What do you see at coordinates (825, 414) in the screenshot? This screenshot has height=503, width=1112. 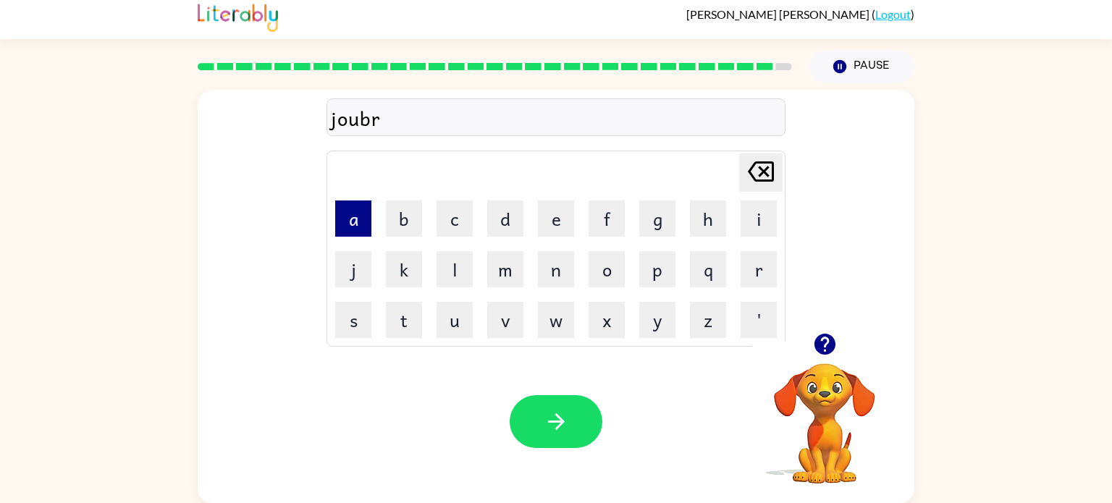 I see `video: Your browser must support playing .mp4 files to use Literably. Please try using another browser.` at bounding box center [825, 414].